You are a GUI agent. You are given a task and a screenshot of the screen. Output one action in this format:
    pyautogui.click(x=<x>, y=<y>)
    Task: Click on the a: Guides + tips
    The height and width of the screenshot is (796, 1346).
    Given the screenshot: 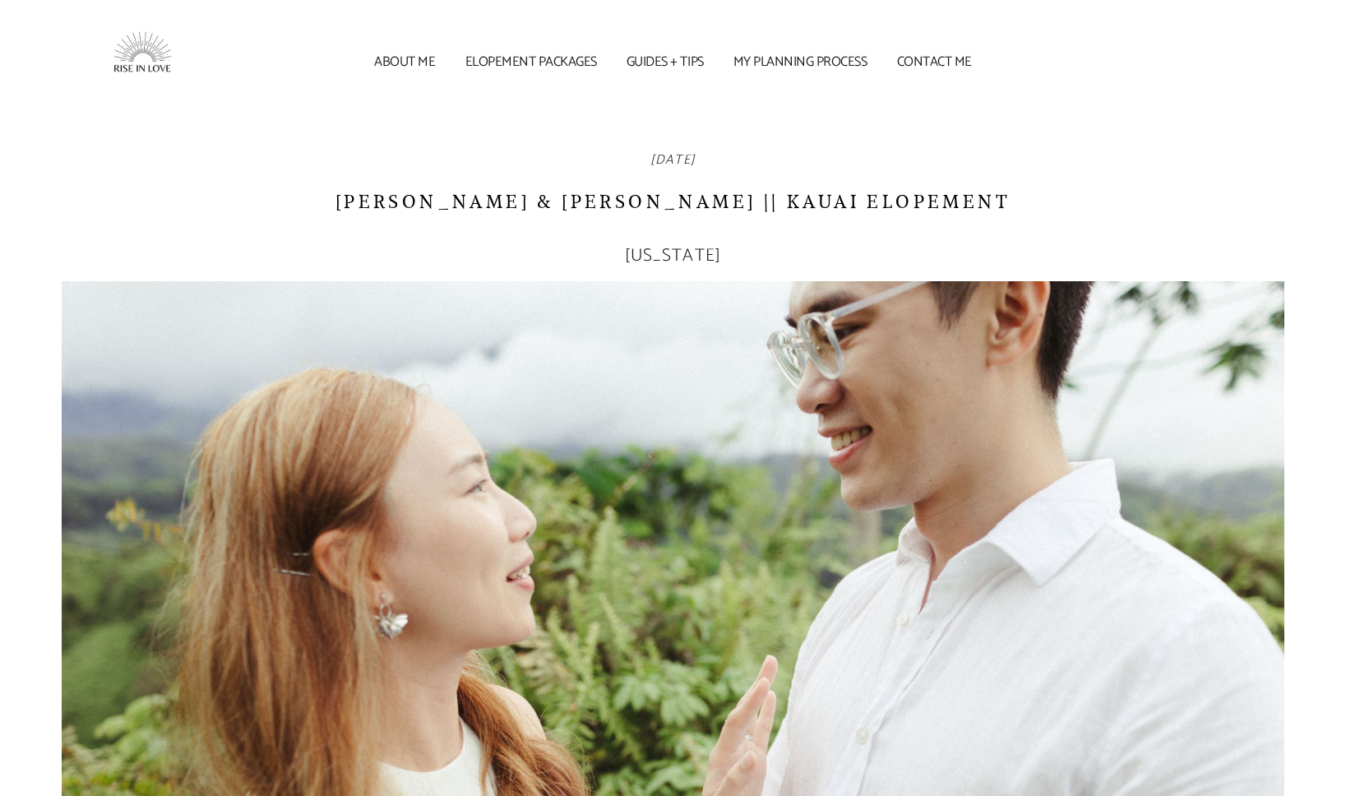 What is the action you would take?
    pyautogui.click(x=665, y=62)
    